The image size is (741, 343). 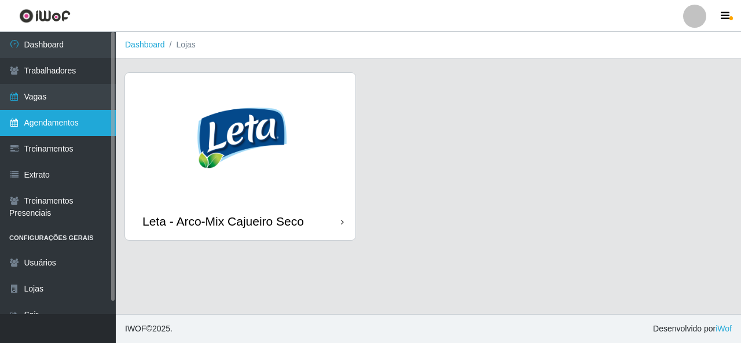 What do you see at coordinates (45, 16) in the screenshot?
I see `img: CoreUI Logo` at bounding box center [45, 16].